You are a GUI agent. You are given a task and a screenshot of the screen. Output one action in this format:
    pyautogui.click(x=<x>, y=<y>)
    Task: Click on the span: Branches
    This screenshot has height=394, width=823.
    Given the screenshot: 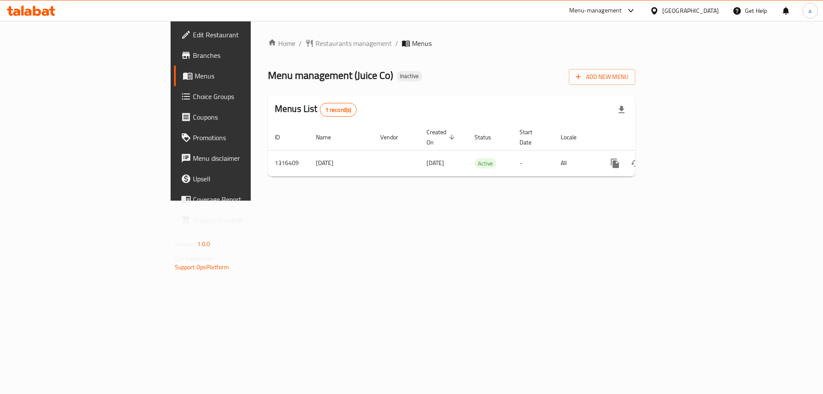 What is the action you would take?
    pyautogui.click(x=247, y=55)
    